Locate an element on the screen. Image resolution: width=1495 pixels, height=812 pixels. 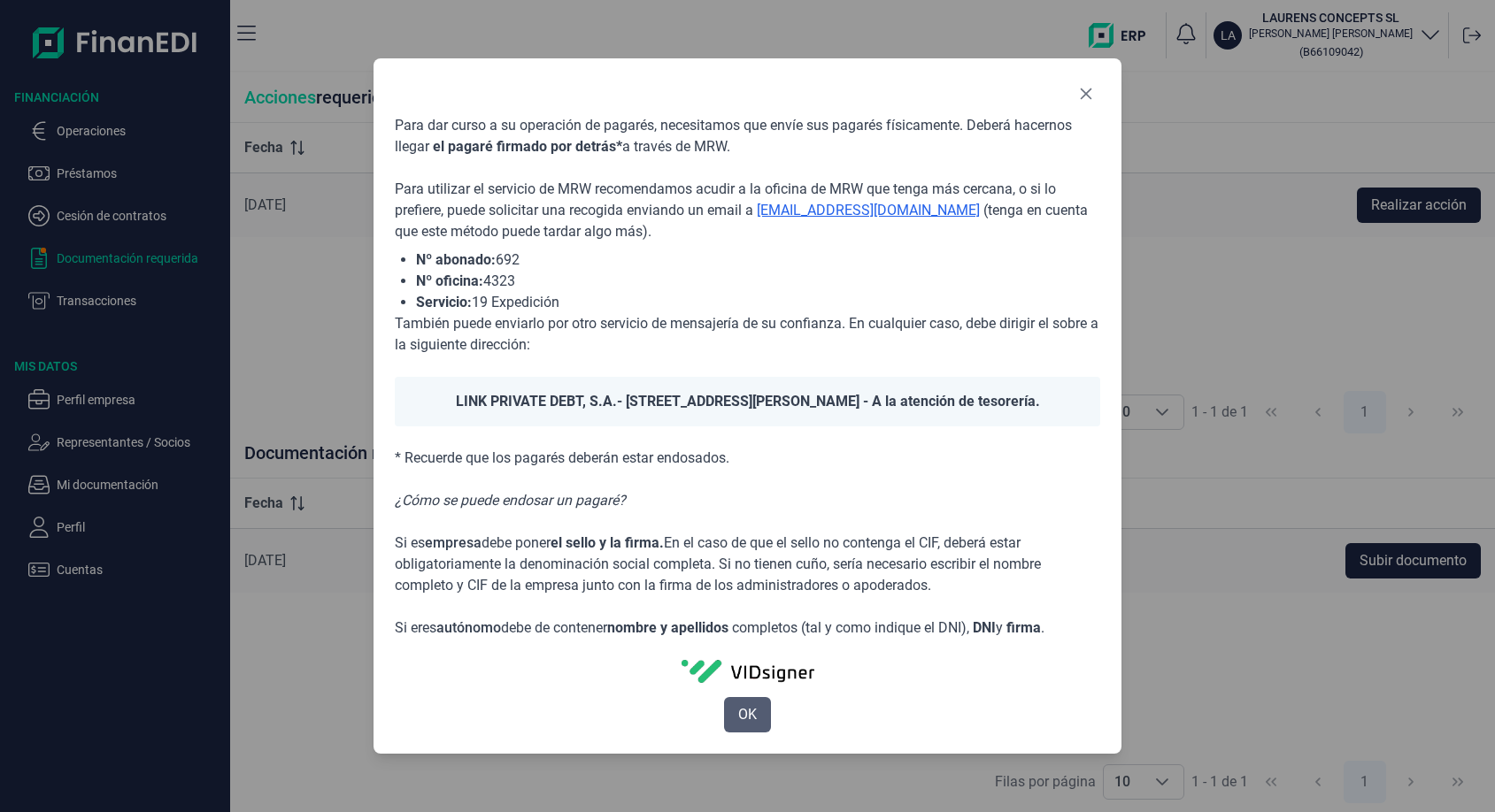
p: Para dar curso a su operación de pagarés, necesitamos que envíe sus pagarés físicamente. Deberá h... is located at coordinates (747, 136).